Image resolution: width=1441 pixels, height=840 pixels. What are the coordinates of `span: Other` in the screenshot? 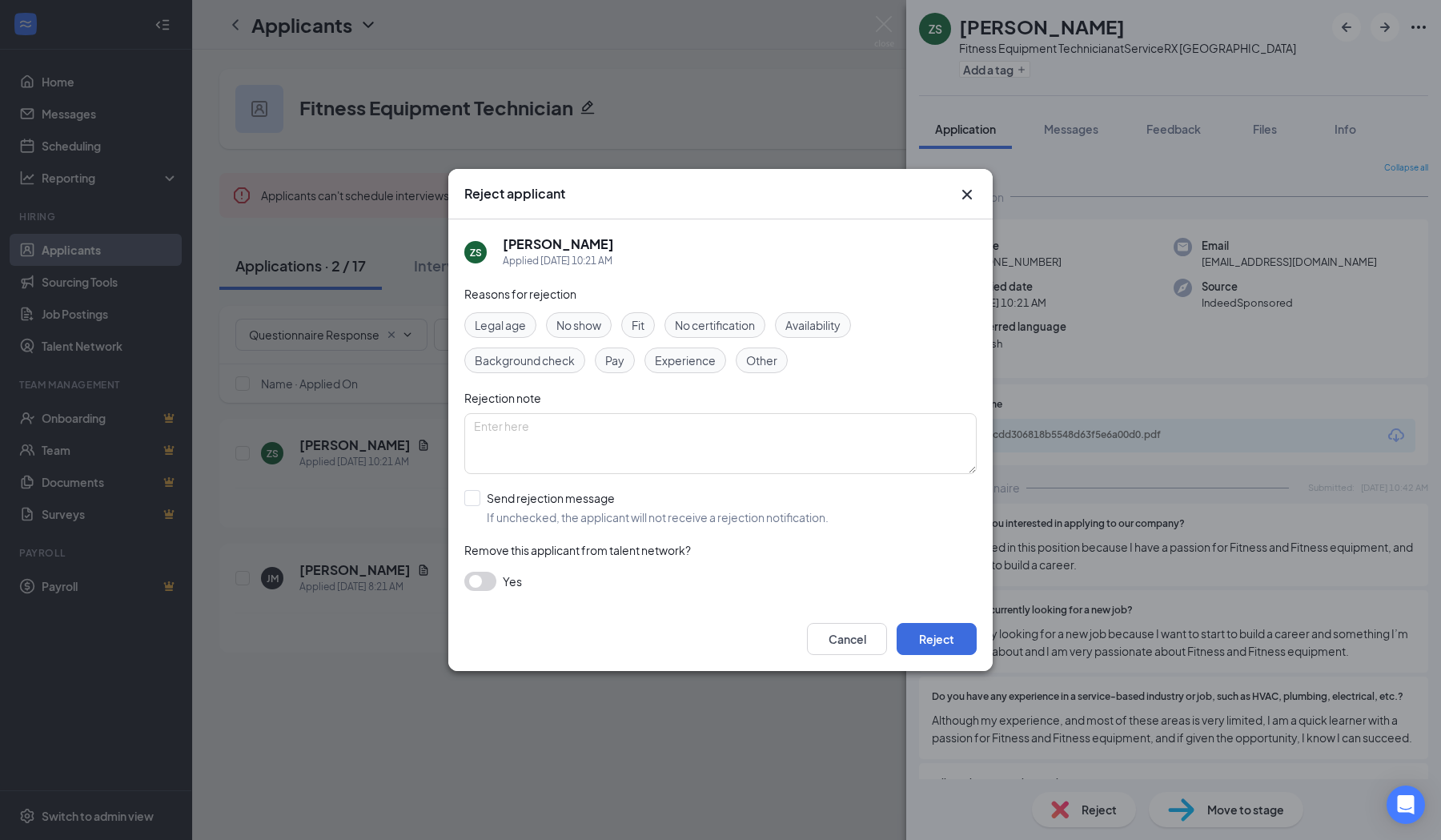 It's located at (761, 360).